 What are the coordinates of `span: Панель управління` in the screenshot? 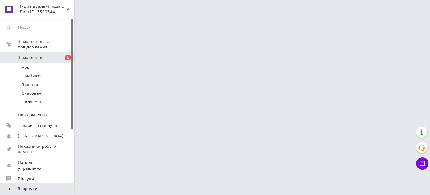 It's located at (37, 165).